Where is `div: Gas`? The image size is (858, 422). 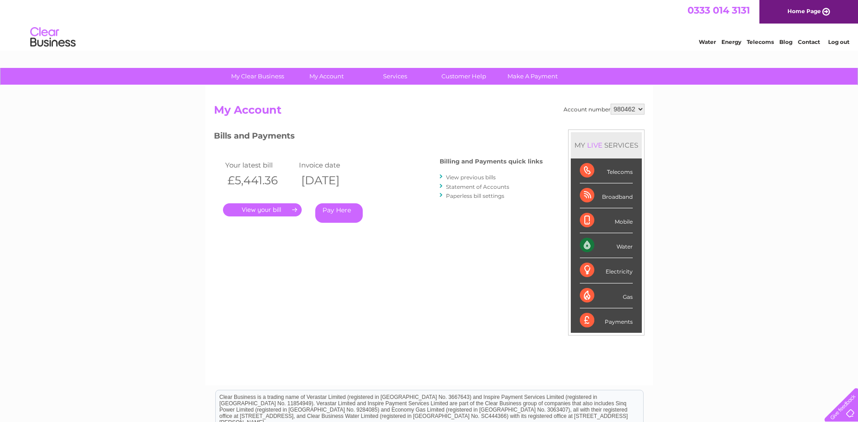
div: Gas is located at coordinates (606, 295).